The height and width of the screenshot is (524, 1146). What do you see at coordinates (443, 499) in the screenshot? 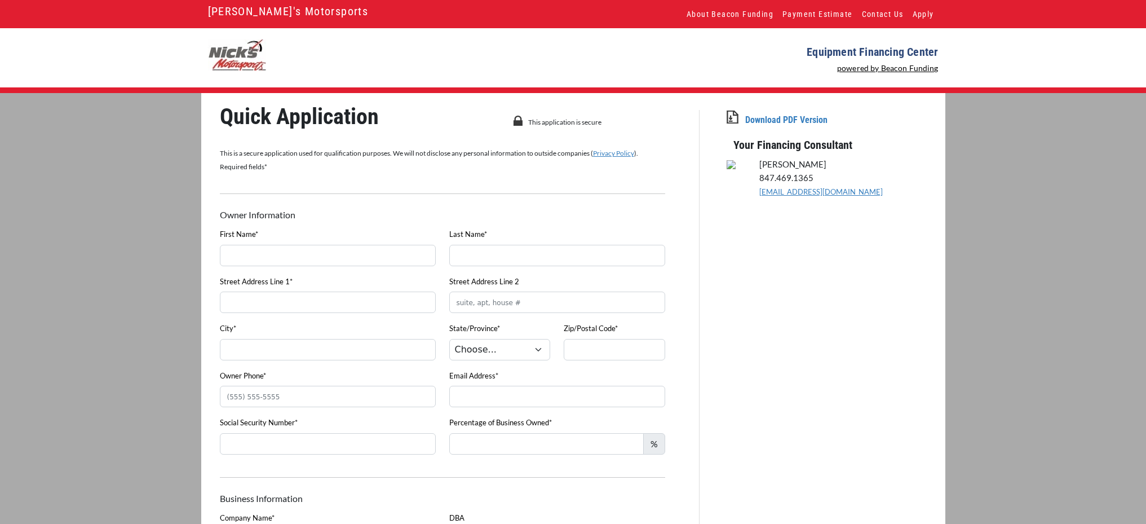
I see `p: Business Information` at bounding box center [443, 499].